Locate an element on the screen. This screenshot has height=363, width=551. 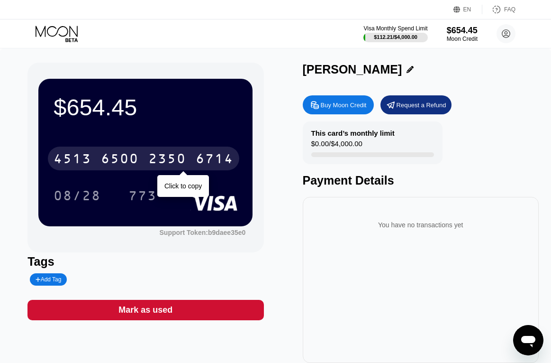
div: $654.45Moon Credit is located at coordinates (462, 34).